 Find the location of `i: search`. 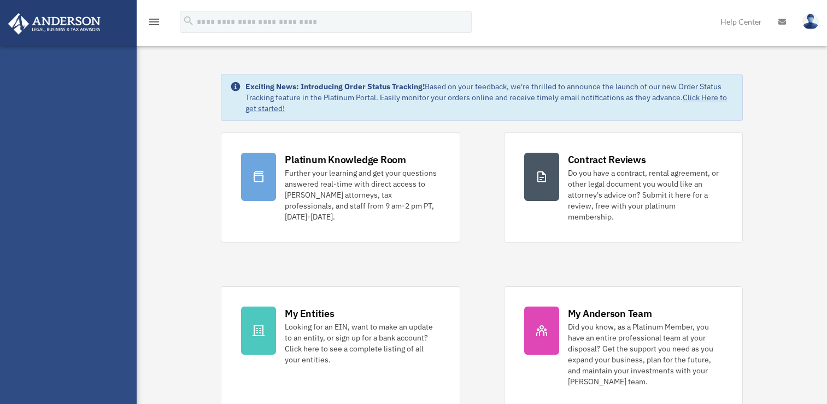

i: search is located at coordinates (189, 21).